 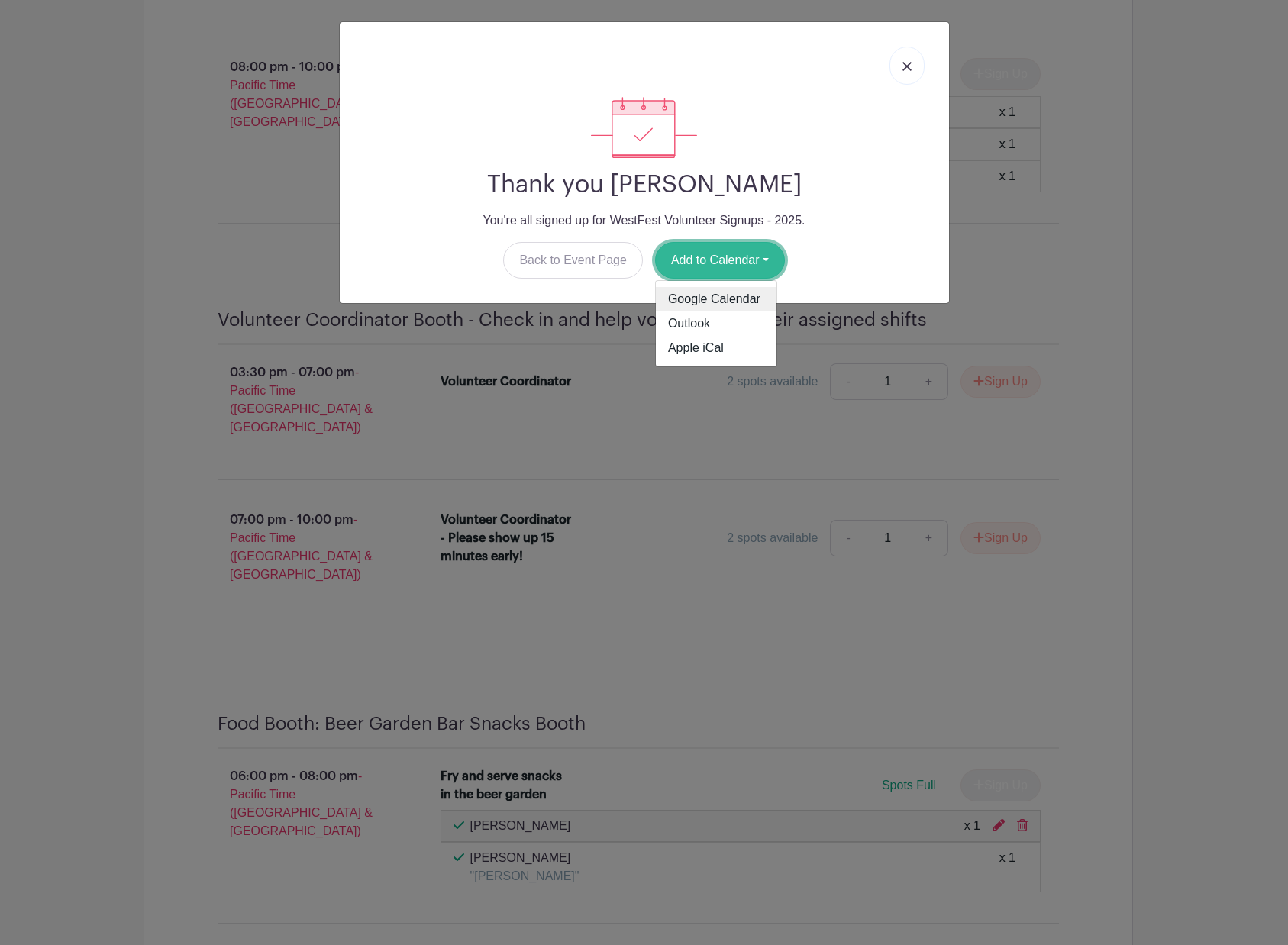 What do you see at coordinates (644, 220) in the screenshot?
I see `p: You're all signed up for WestFest Volunteer Signups - 2025.` at bounding box center [644, 220].